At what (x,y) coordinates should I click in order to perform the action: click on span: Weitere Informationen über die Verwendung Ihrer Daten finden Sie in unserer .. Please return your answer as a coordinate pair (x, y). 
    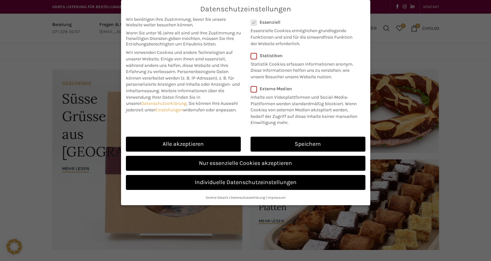
    Looking at the image, I should click on (175, 97).